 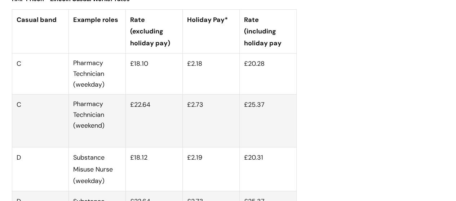 What do you see at coordinates (97, 115) in the screenshot?
I see `p: Pharmacy Technician (weekend)` at bounding box center [97, 115].